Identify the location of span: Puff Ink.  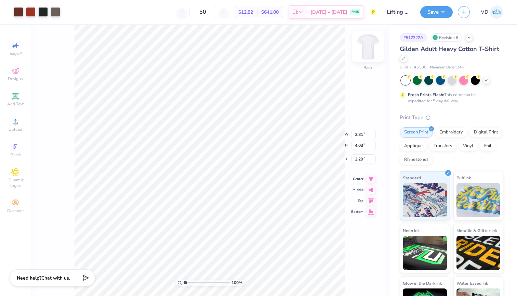
(463, 177).